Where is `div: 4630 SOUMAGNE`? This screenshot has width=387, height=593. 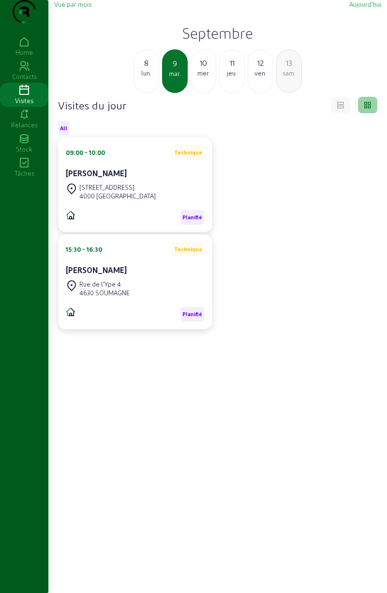 div: 4630 SOUMAGNE is located at coordinates (105, 293).